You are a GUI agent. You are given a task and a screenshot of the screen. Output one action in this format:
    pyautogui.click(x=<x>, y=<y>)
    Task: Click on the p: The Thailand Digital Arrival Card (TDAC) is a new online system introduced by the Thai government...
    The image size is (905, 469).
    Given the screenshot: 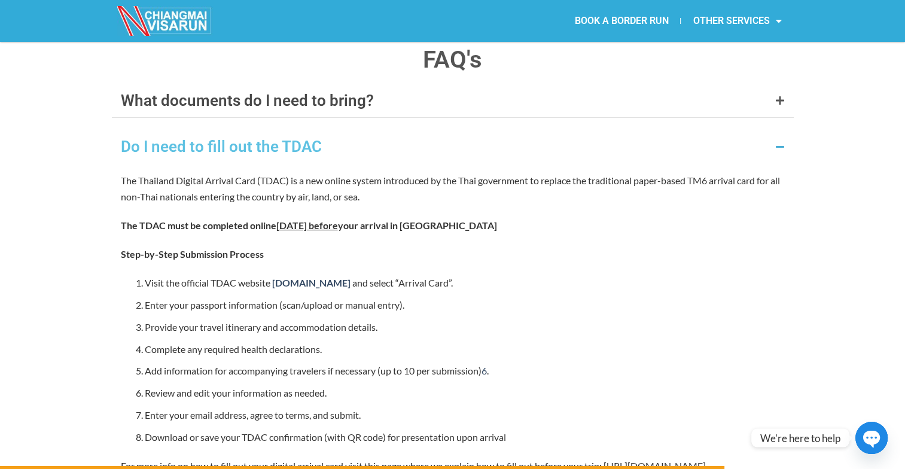 What is the action you would take?
    pyautogui.click(x=453, y=188)
    